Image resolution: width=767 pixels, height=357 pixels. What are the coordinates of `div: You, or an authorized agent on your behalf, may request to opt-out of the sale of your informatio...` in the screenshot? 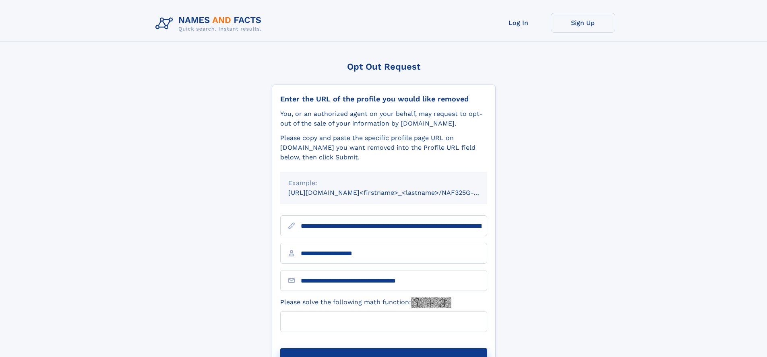 It's located at (384, 119).